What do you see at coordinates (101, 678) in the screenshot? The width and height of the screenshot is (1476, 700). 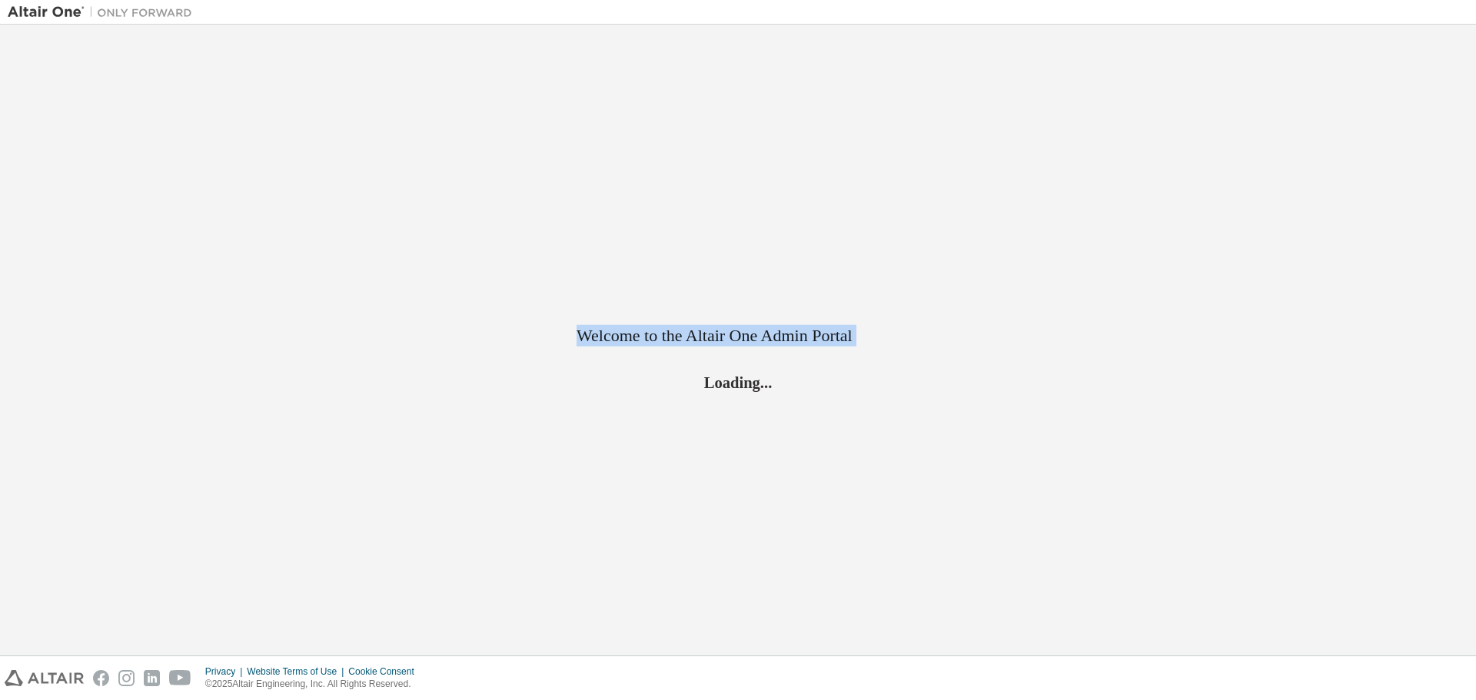 I see `img: facebook.svg` at bounding box center [101, 678].